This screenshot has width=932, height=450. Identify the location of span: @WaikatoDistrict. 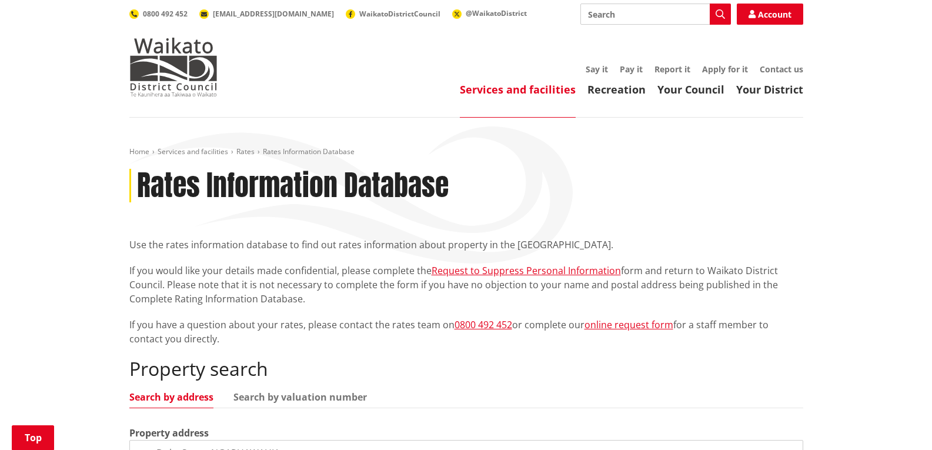
(496, 13).